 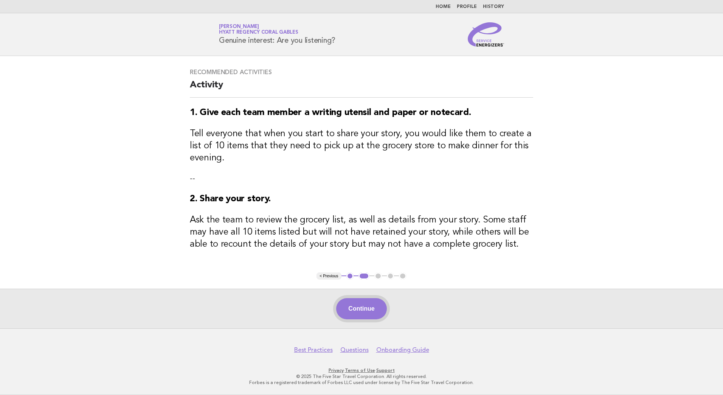 What do you see at coordinates (362, 72) in the screenshot?
I see `h3: Recommended activities` at bounding box center [362, 72].